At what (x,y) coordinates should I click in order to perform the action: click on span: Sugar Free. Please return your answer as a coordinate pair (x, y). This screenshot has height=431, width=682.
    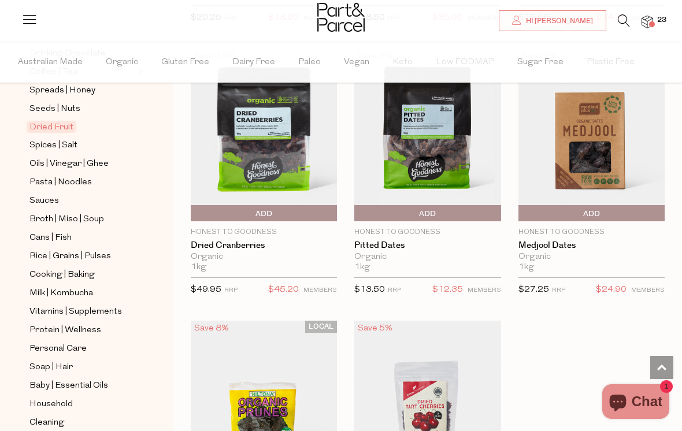
    Looking at the image, I should click on (540, 62).